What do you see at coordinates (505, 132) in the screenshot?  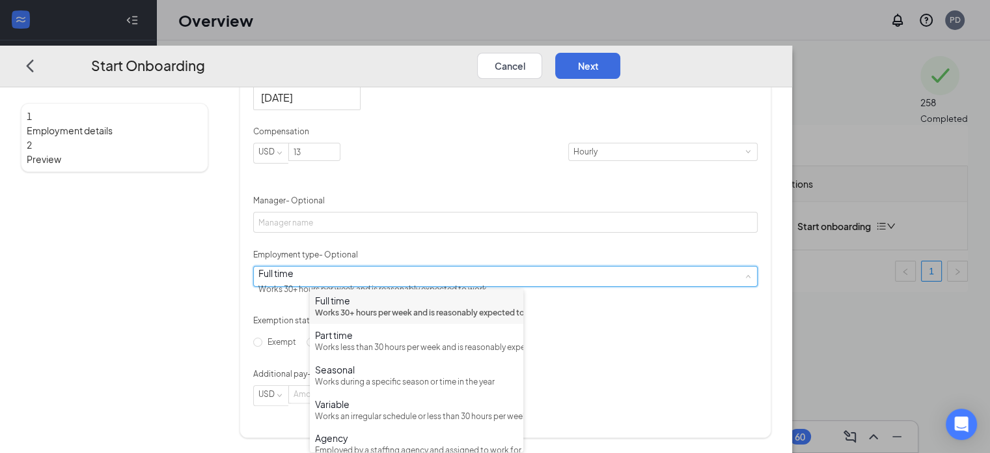 I see `p: Compensation` at bounding box center [505, 132].